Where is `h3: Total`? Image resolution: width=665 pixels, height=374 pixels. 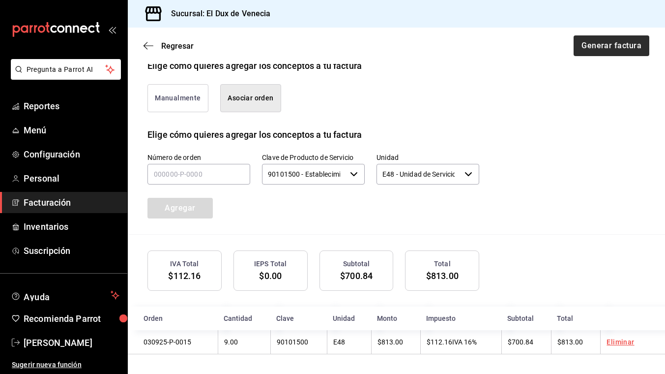
h3: Total is located at coordinates (442, 263).